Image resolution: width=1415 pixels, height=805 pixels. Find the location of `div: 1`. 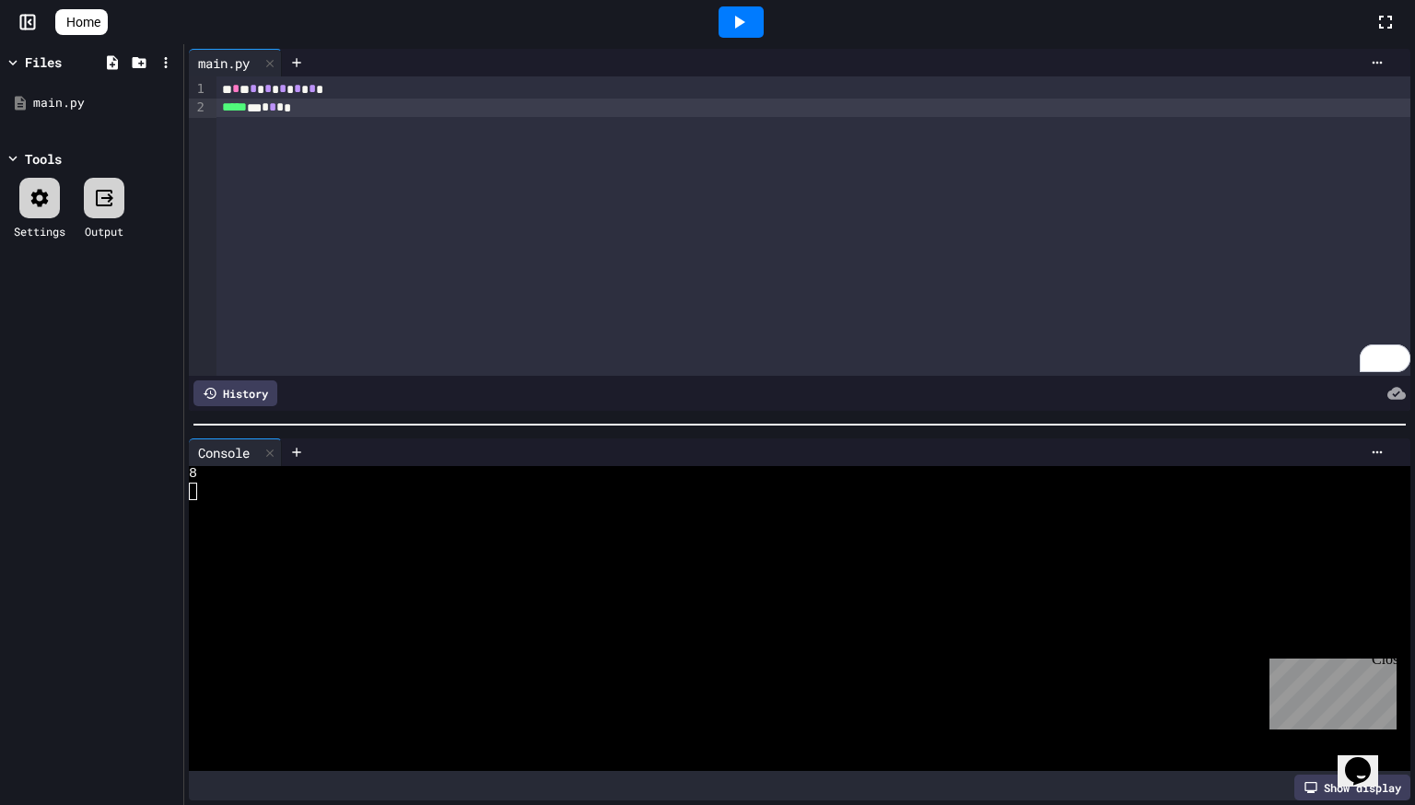

div: 1 is located at coordinates (198, 89).